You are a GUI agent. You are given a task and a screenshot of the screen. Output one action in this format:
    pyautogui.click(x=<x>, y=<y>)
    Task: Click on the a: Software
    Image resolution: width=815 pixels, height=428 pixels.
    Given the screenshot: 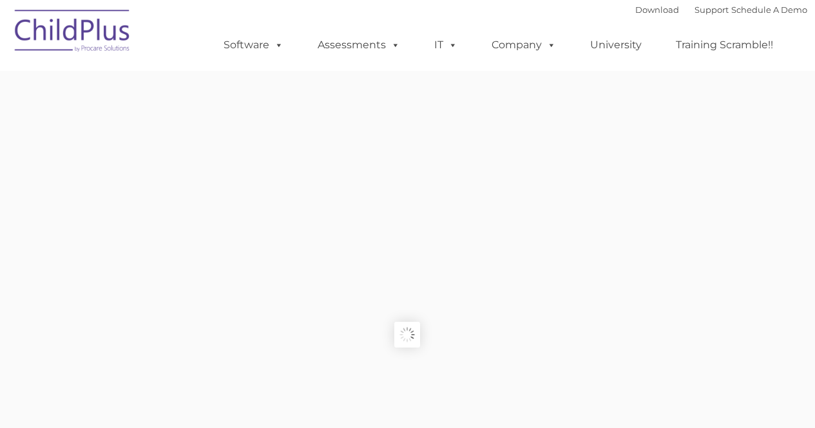 What is the action you would take?
    pyautogui.click(x=253, y=45)
    